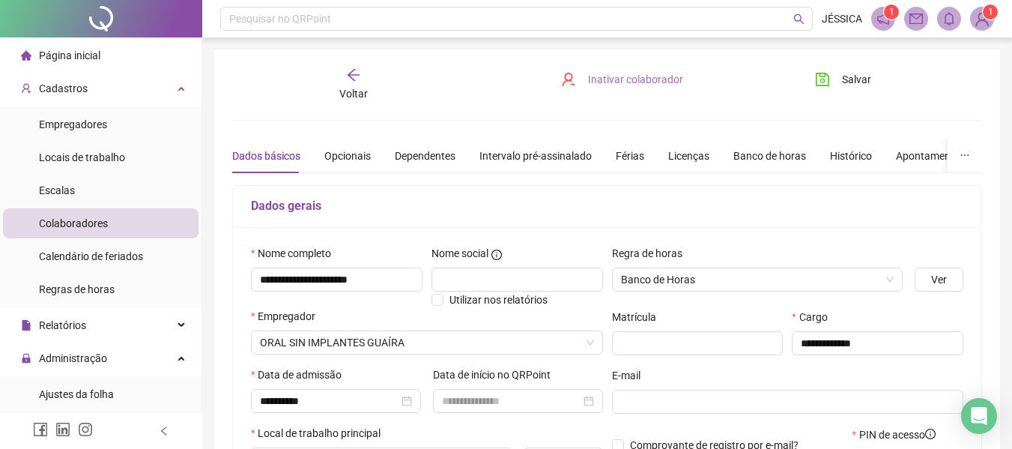 The width and height of the screenshot is (1012, 449). Describe the element at coordinates (990, 12) in the screenshot. I see `sup: Atualize o seu contato no menu Meus Dados` at that location.